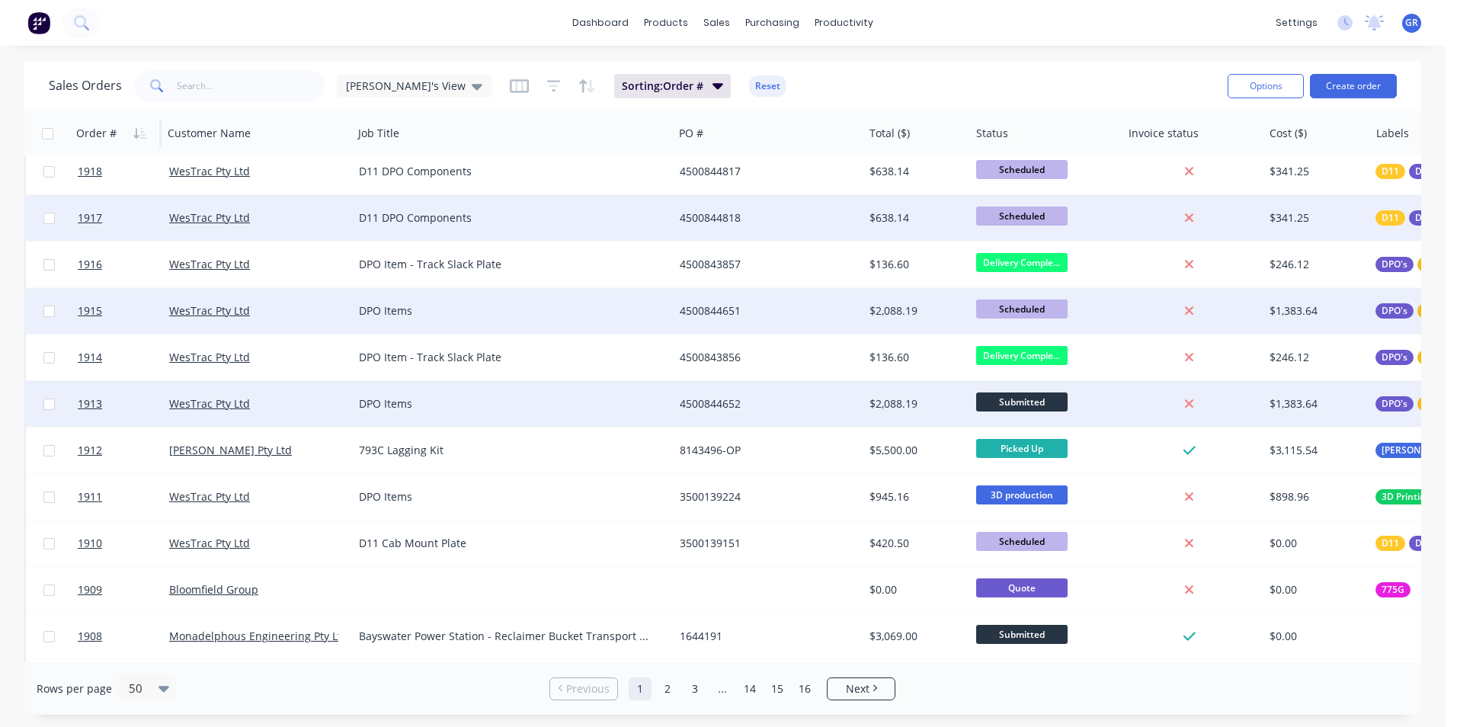  Describe the element at coordinates (90, 218) in the screenshot. I see `span: 1917` at that location.